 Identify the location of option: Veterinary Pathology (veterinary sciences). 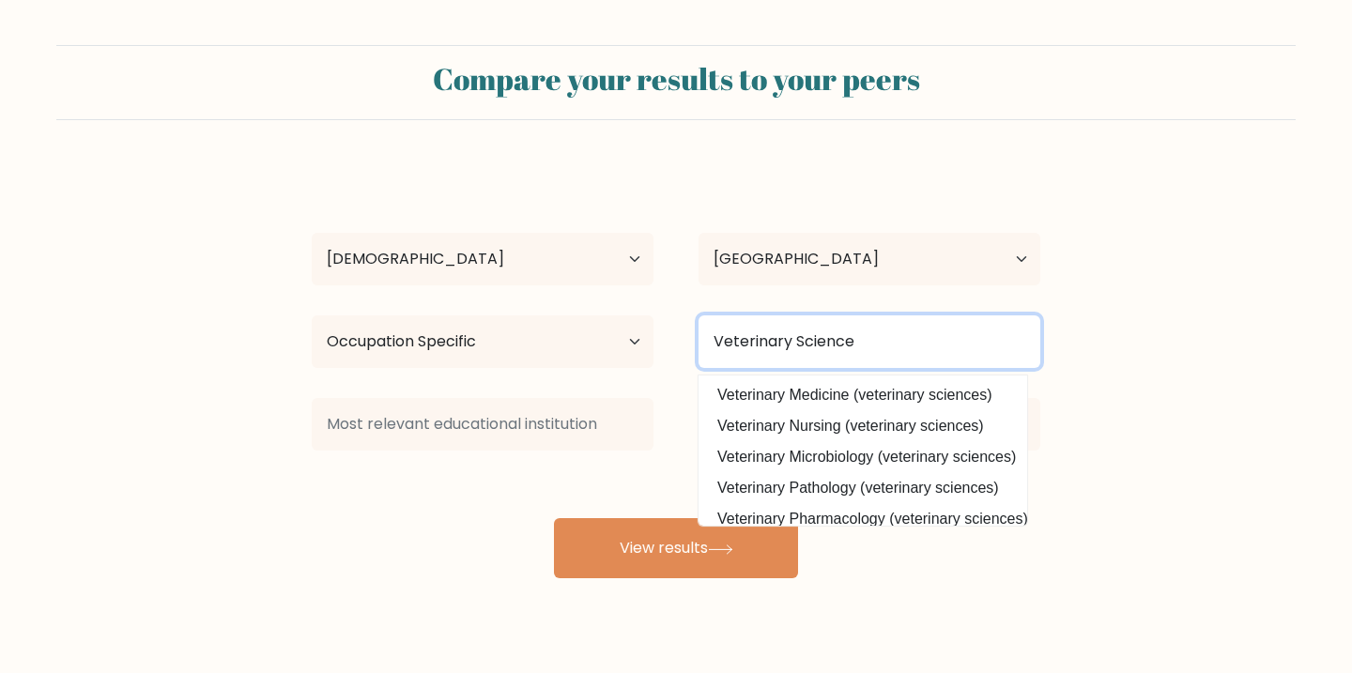
(863, 488).